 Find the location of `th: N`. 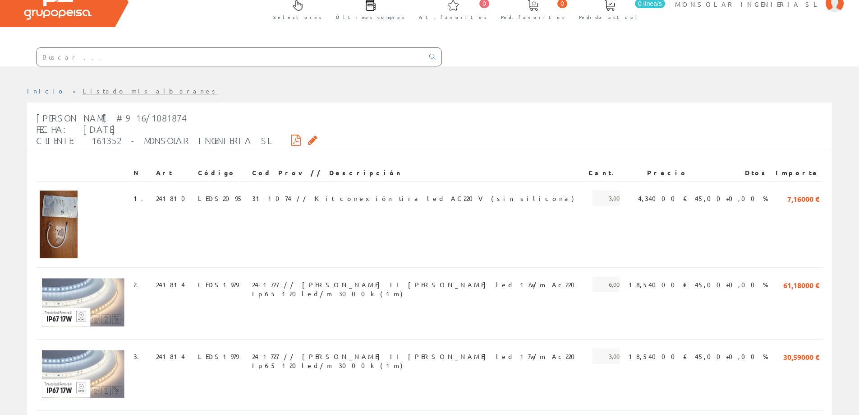

th: N is located at coordinates (141, 173).